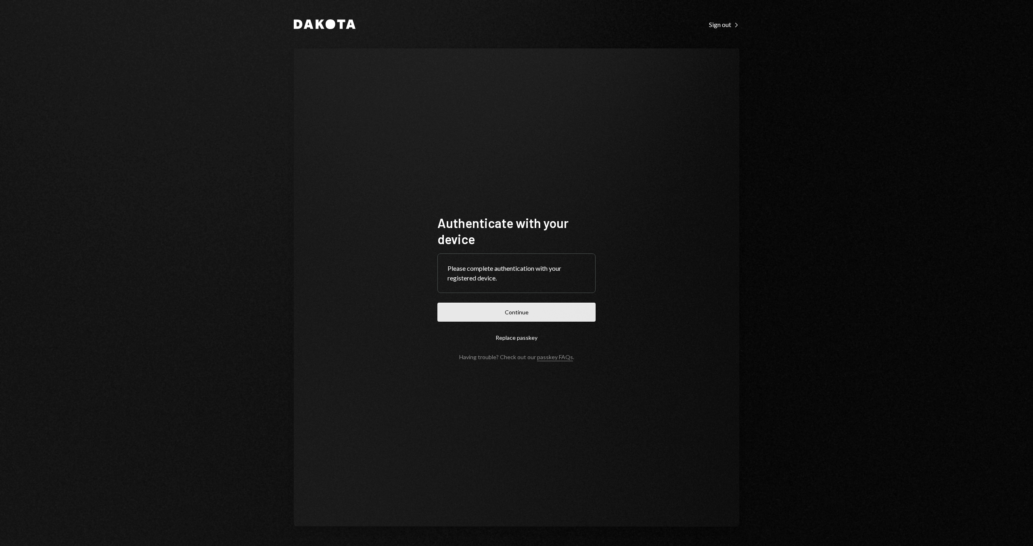 The image size is (1033, 546). Describe the element at coordinates (724, 25) in the screenshot. I see `div: Sign out` at that location.